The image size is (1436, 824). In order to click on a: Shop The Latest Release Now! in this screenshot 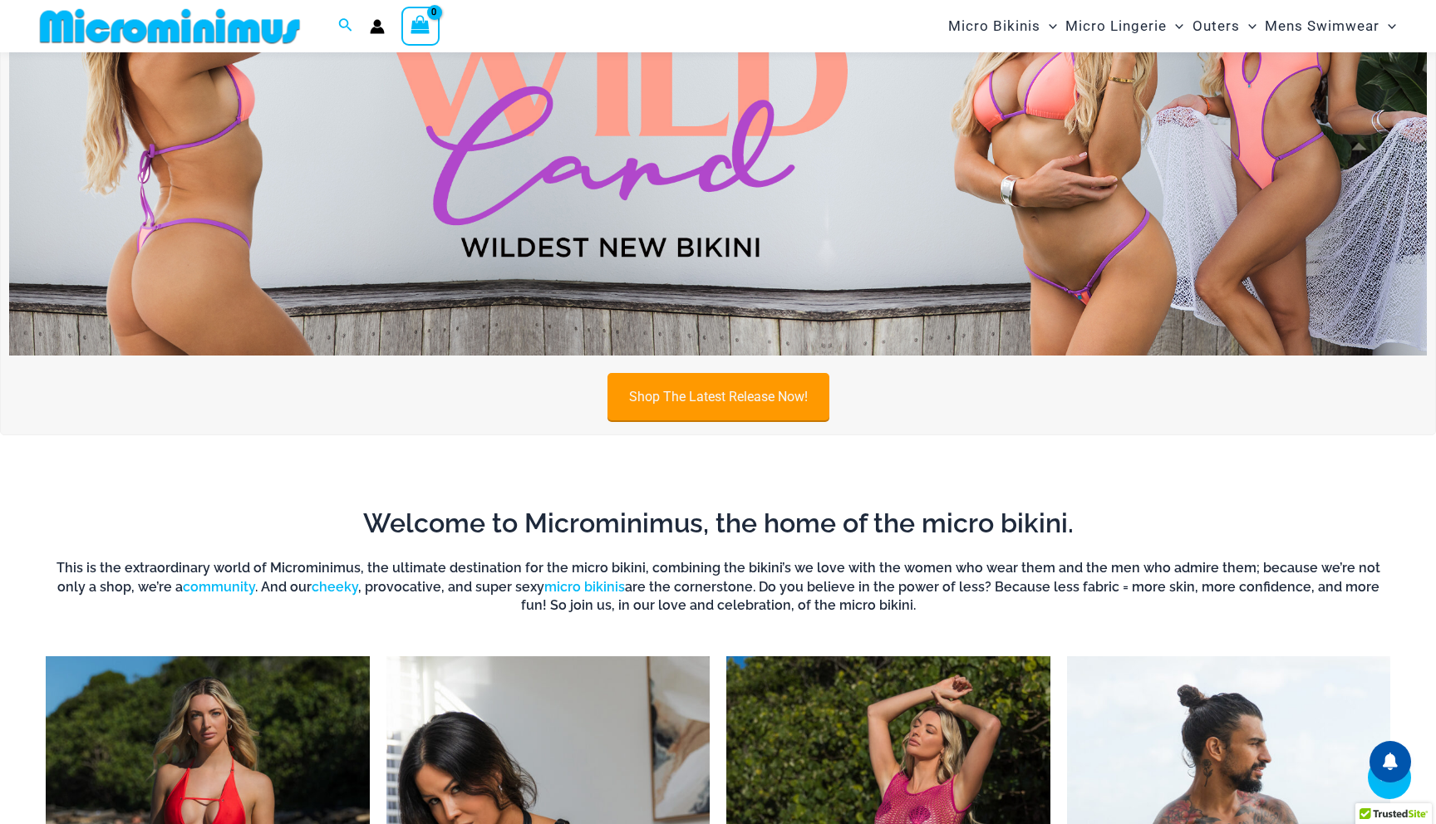, I will do `click(718, 396)`.